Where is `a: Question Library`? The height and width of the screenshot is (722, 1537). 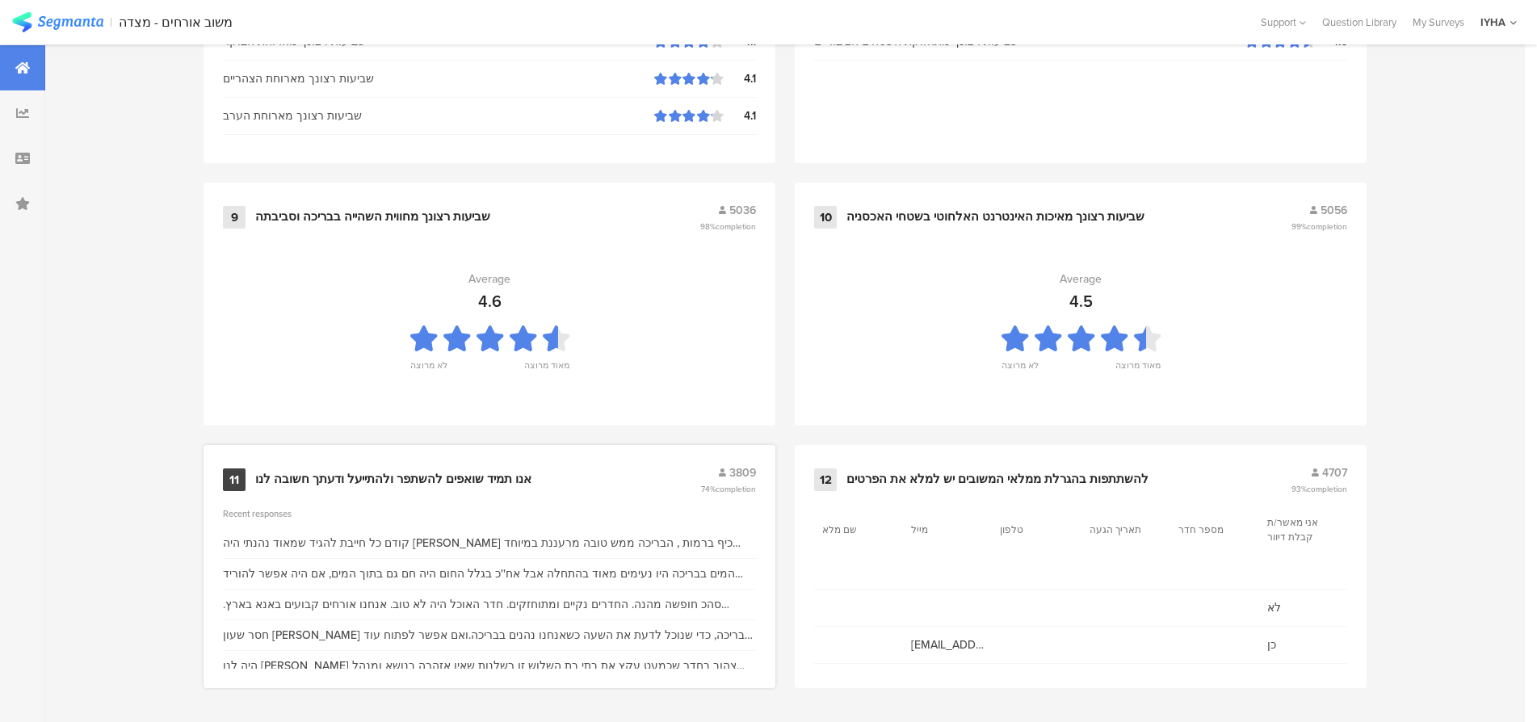 a: Question Library is located at coordinates (1360, 22).